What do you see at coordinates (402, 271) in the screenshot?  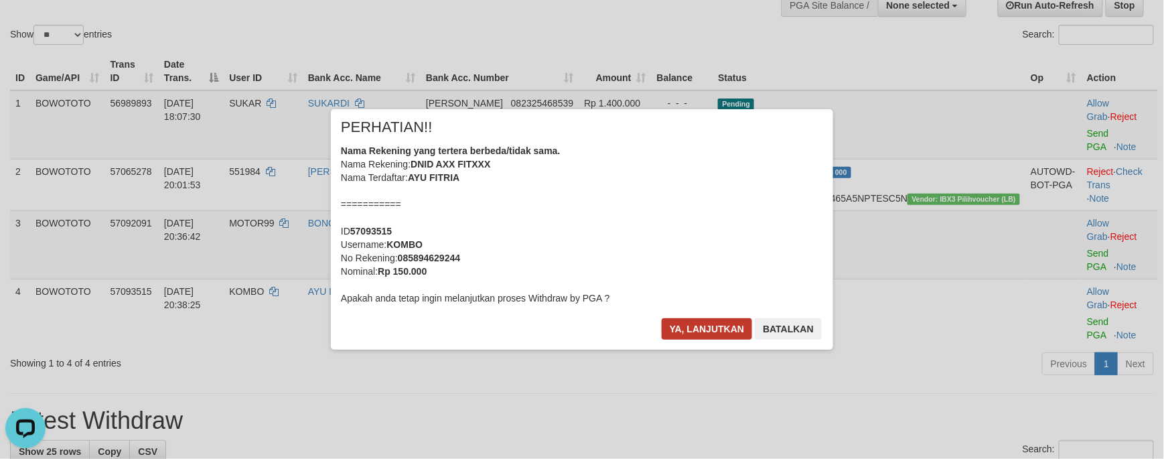 I see `b: Rp 150.000` at bounding box center [402, 271].